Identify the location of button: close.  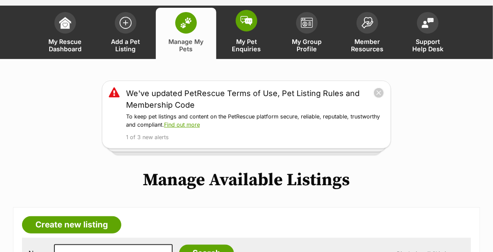
(378, 93).